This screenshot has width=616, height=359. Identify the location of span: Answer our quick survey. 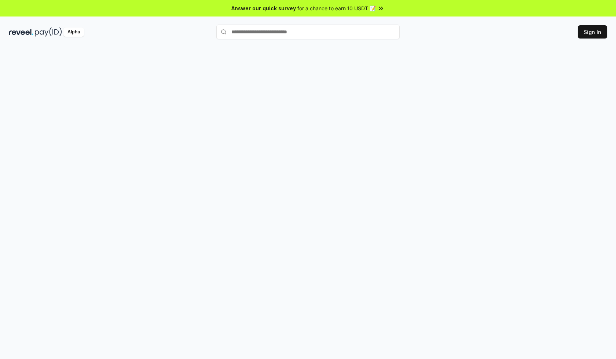
(264, 8).